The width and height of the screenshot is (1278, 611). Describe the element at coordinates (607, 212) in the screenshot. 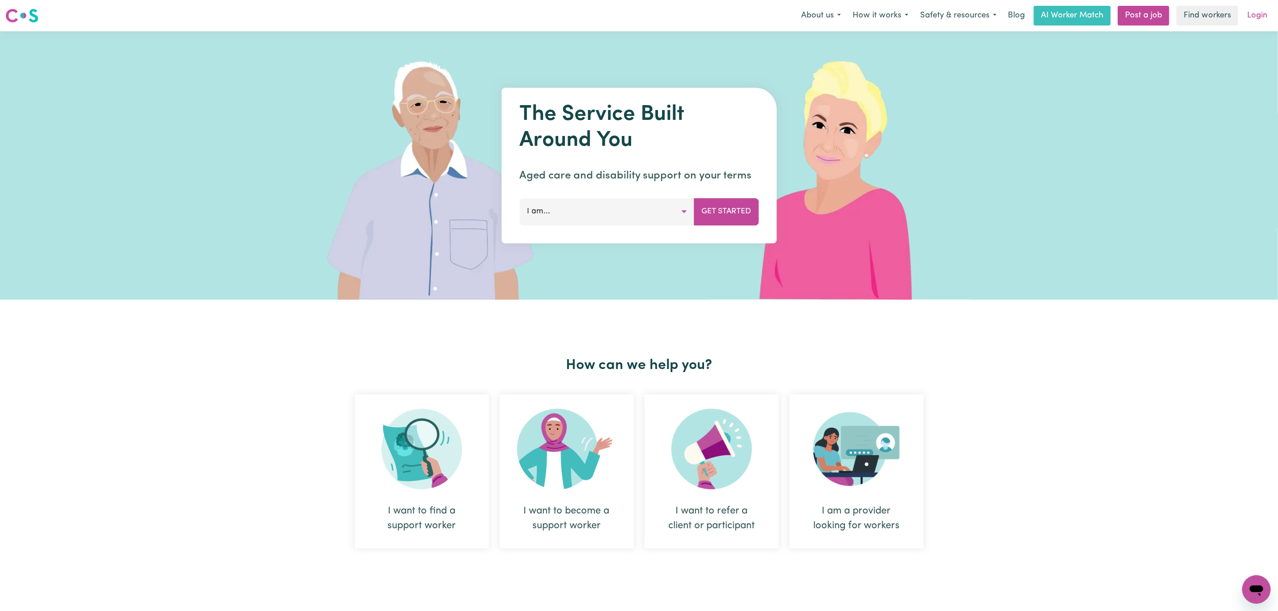

I see `button: I am...` at that location.